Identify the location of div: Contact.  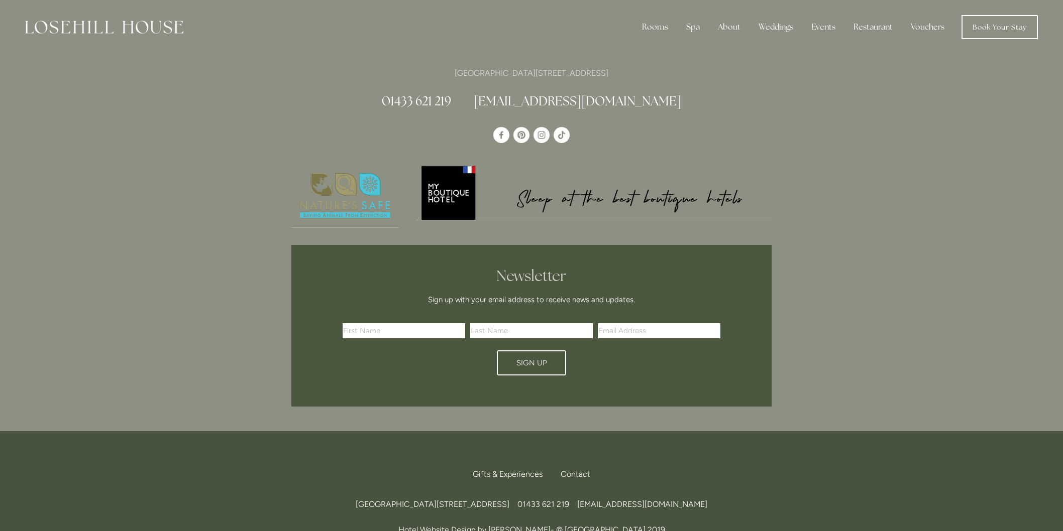
(571, 475).